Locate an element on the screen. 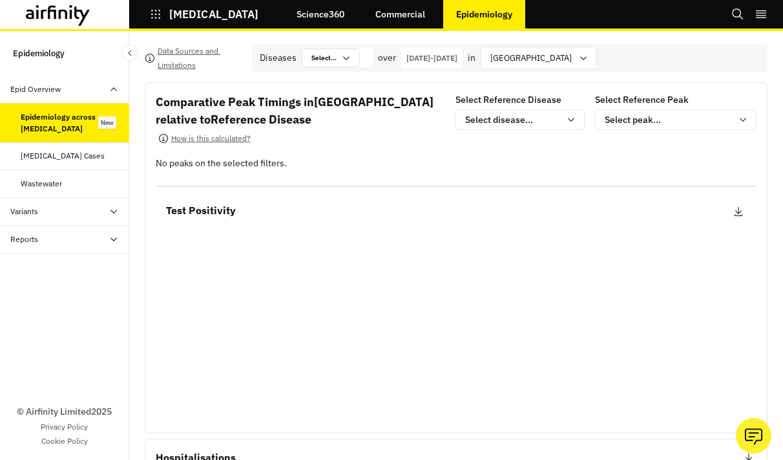  p: Data Sources and Limitations is located at coordinates (200, 58).